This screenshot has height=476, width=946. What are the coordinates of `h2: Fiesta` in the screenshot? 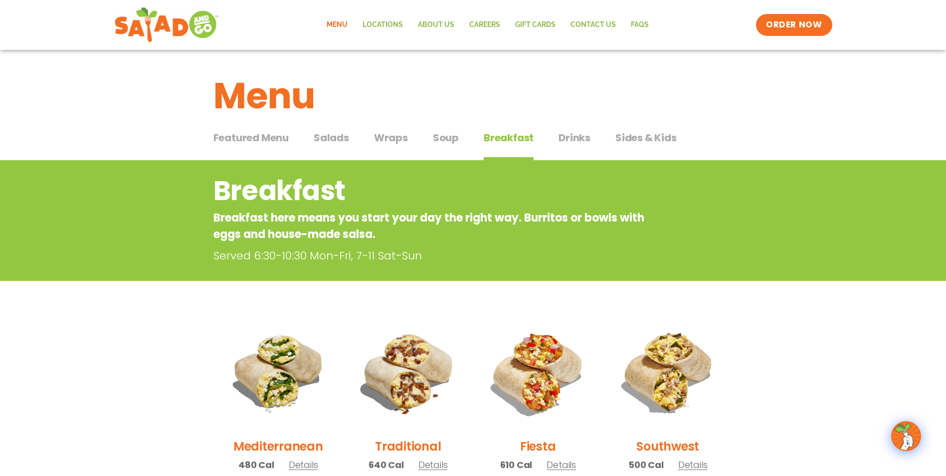 It's located at (538, 446).